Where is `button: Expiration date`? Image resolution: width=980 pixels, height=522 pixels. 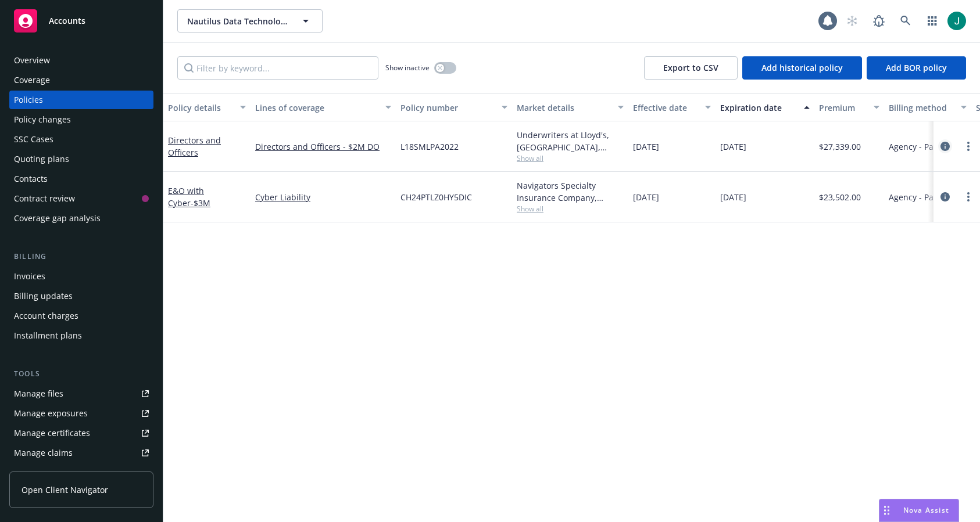 button: Expiration date is located at coordinates (765, 107).